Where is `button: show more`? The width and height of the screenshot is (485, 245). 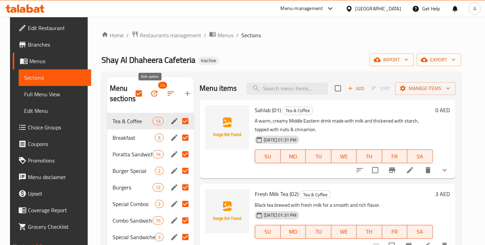
button: show more is located at coordinates (445, 170).